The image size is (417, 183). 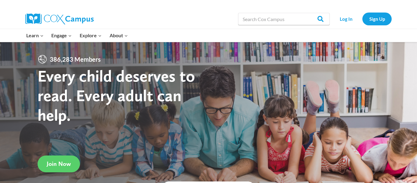 What do you see at coordinates (75, 59) in the screenshot?
I see `span: 386,283 Members` at bounding box center [75, 59].